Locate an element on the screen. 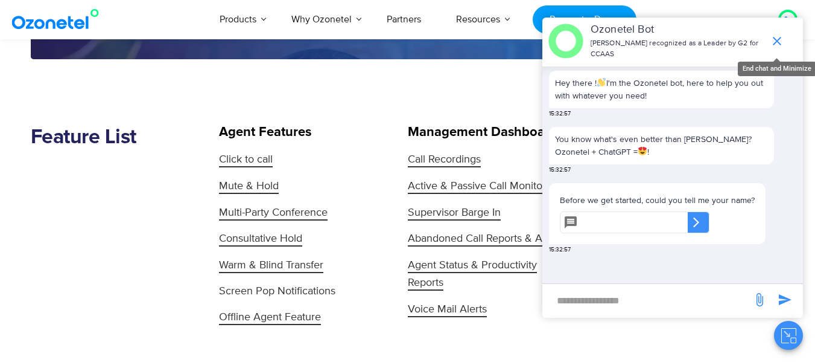  span: Active & Passive Call Monitoring is located at coordinates (484, 187).